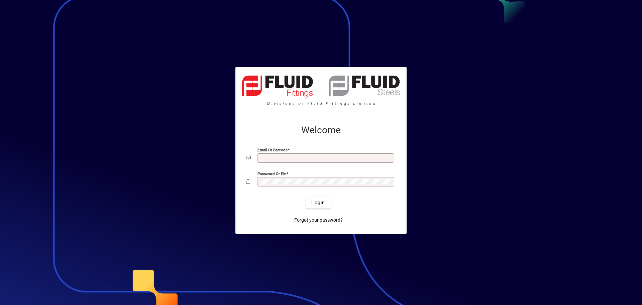 This screenshot has width=642, height=305. I want to click on mat-label: Password or Pin, so click(272, 174).